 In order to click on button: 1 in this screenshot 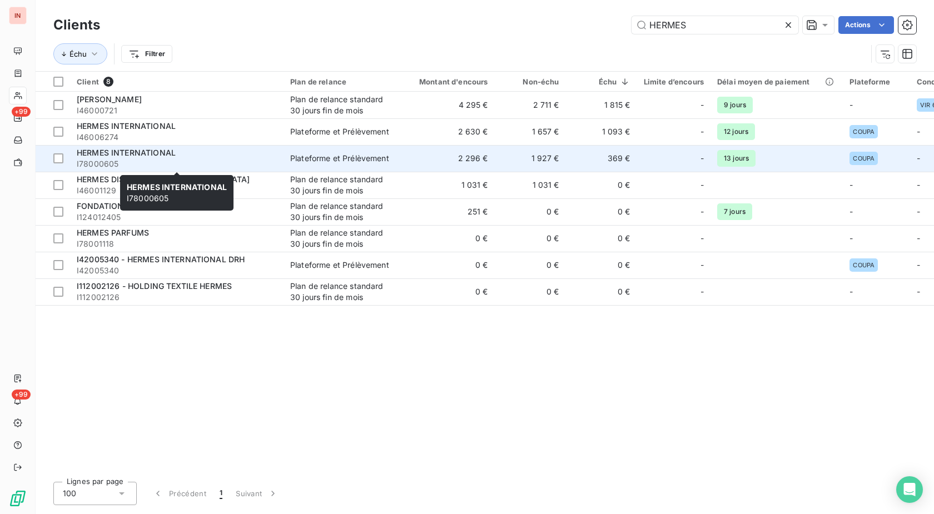, I will do `click(221, 493)`.